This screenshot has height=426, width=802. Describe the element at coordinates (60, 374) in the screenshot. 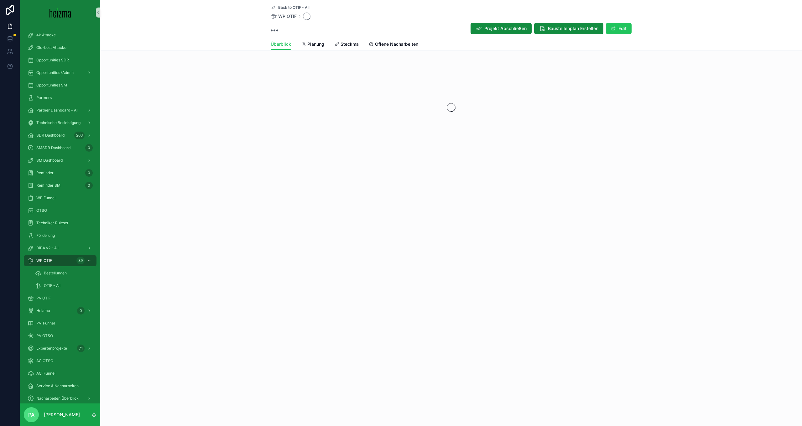

I see `a: AC-Funnel` at that location.